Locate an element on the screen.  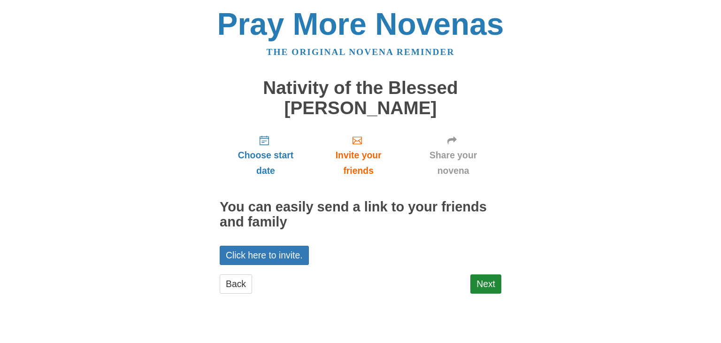
a: The original novena reminder is located at coordinates (361, 52).